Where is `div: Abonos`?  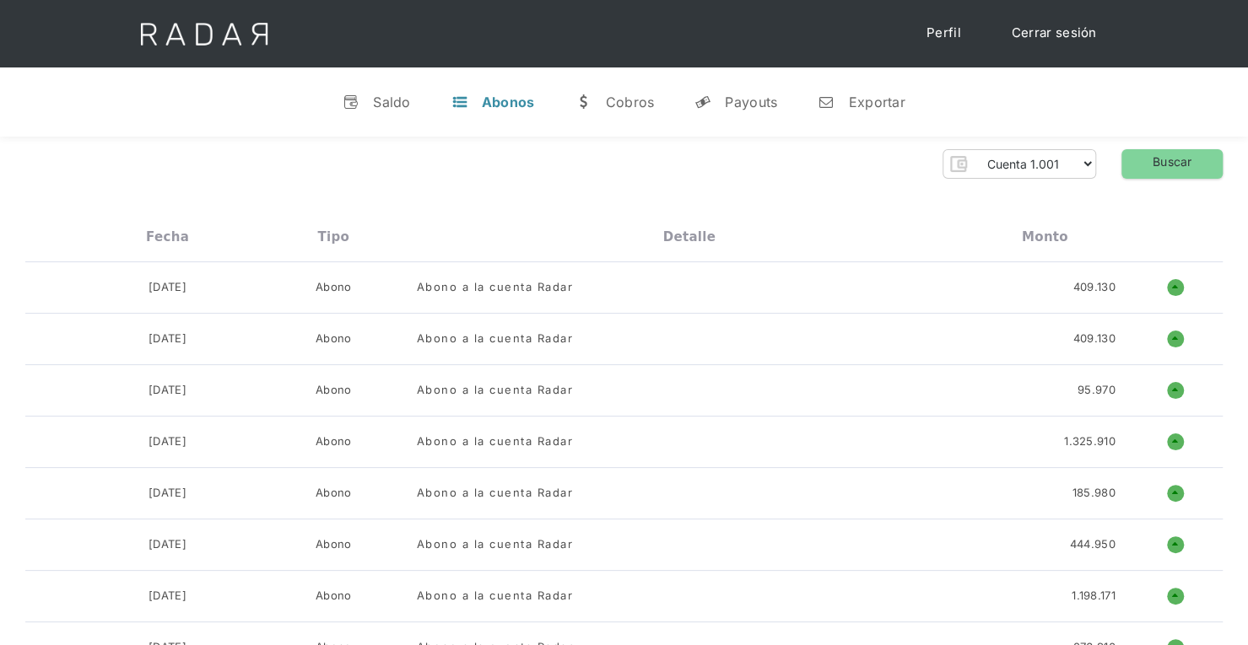 div: Abonos is located at coordinates (508, 102).